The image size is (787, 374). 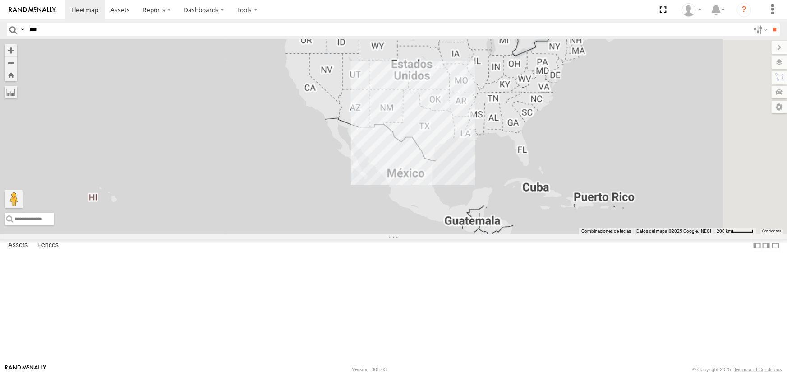 I want to click on label: Dock Summary Table to the Right, so click(x=767, y=245).